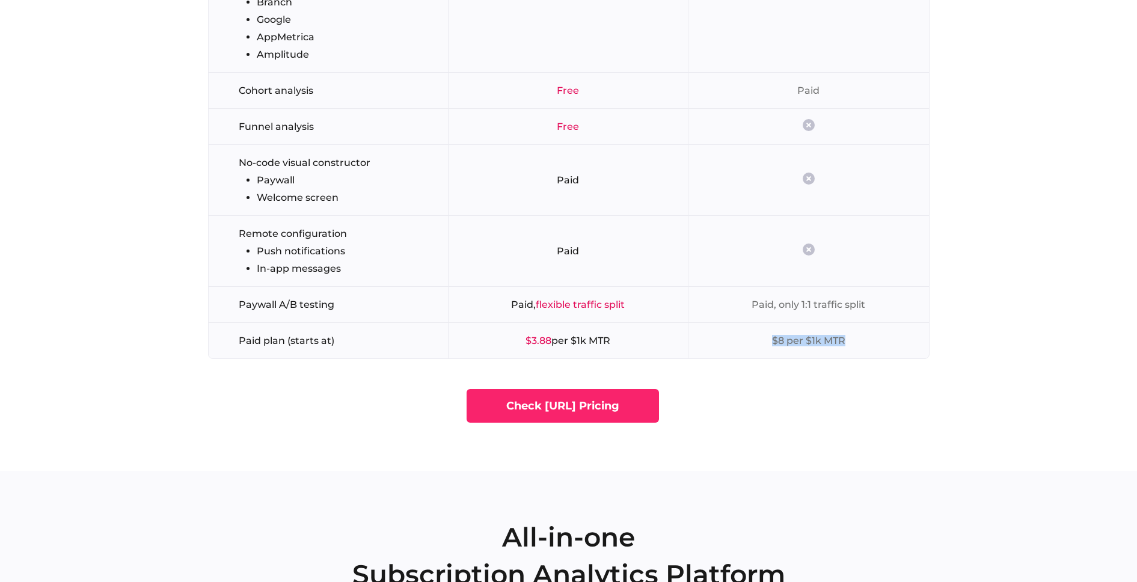 This screenshot has height=582, width=1137. I want to click on li: Welcome screen, so click(346, 197).